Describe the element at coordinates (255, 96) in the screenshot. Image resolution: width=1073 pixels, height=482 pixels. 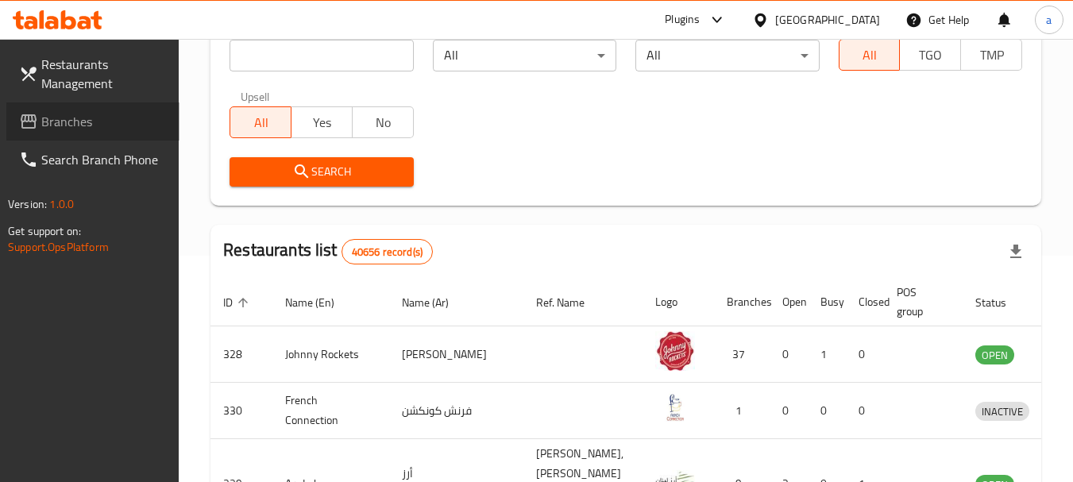
I see `label: Upsell` at that location.